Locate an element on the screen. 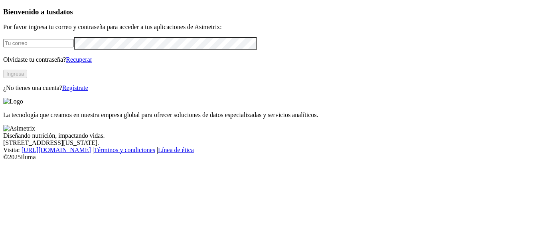  div: Visita : | | is located at coordinates (272, 150).